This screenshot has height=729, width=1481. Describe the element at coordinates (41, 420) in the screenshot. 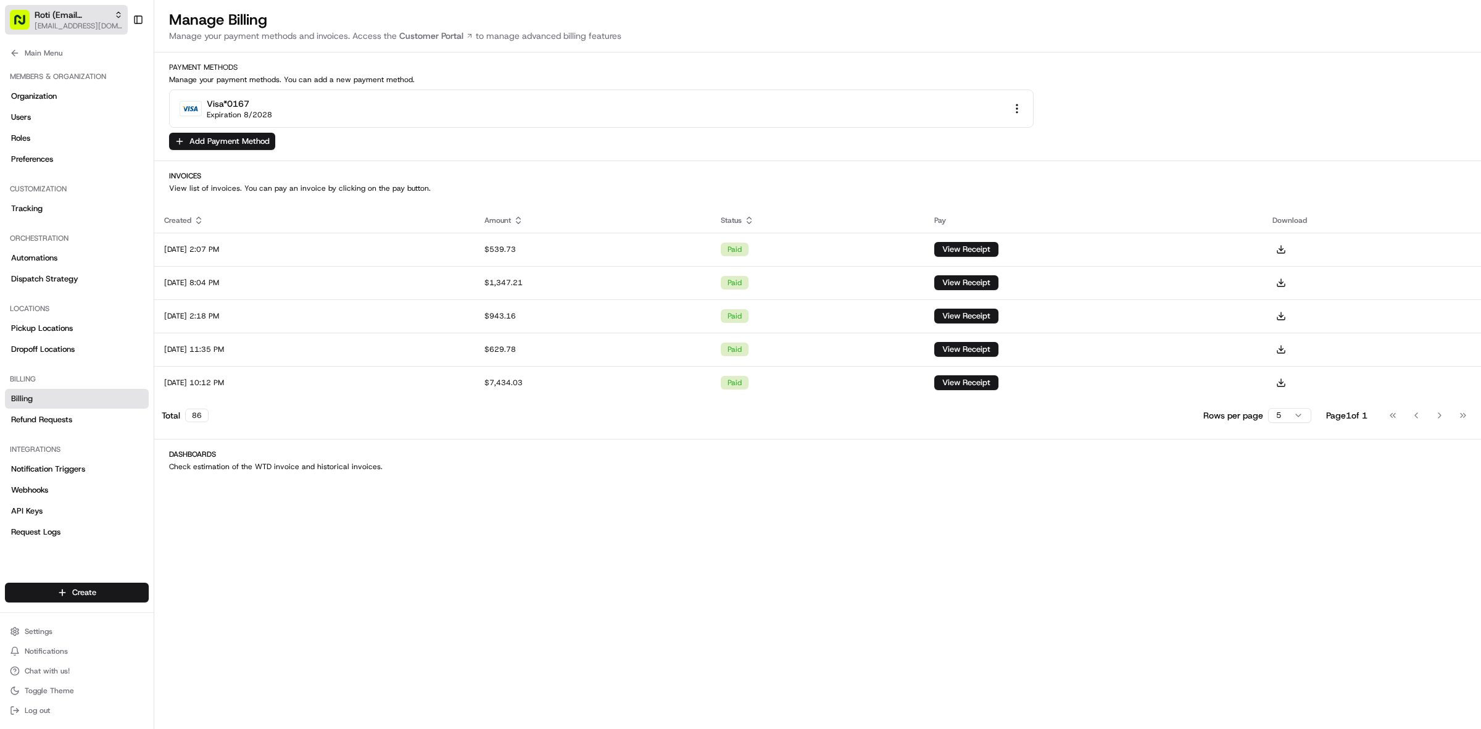

I see `span: Refund Requests` at that location.